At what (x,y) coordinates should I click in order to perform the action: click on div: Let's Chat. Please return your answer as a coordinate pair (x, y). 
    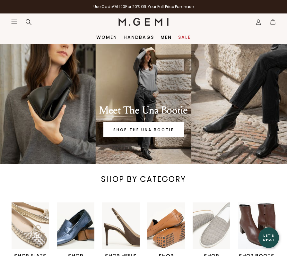
    Looking at the image, I should click on (269, 237).